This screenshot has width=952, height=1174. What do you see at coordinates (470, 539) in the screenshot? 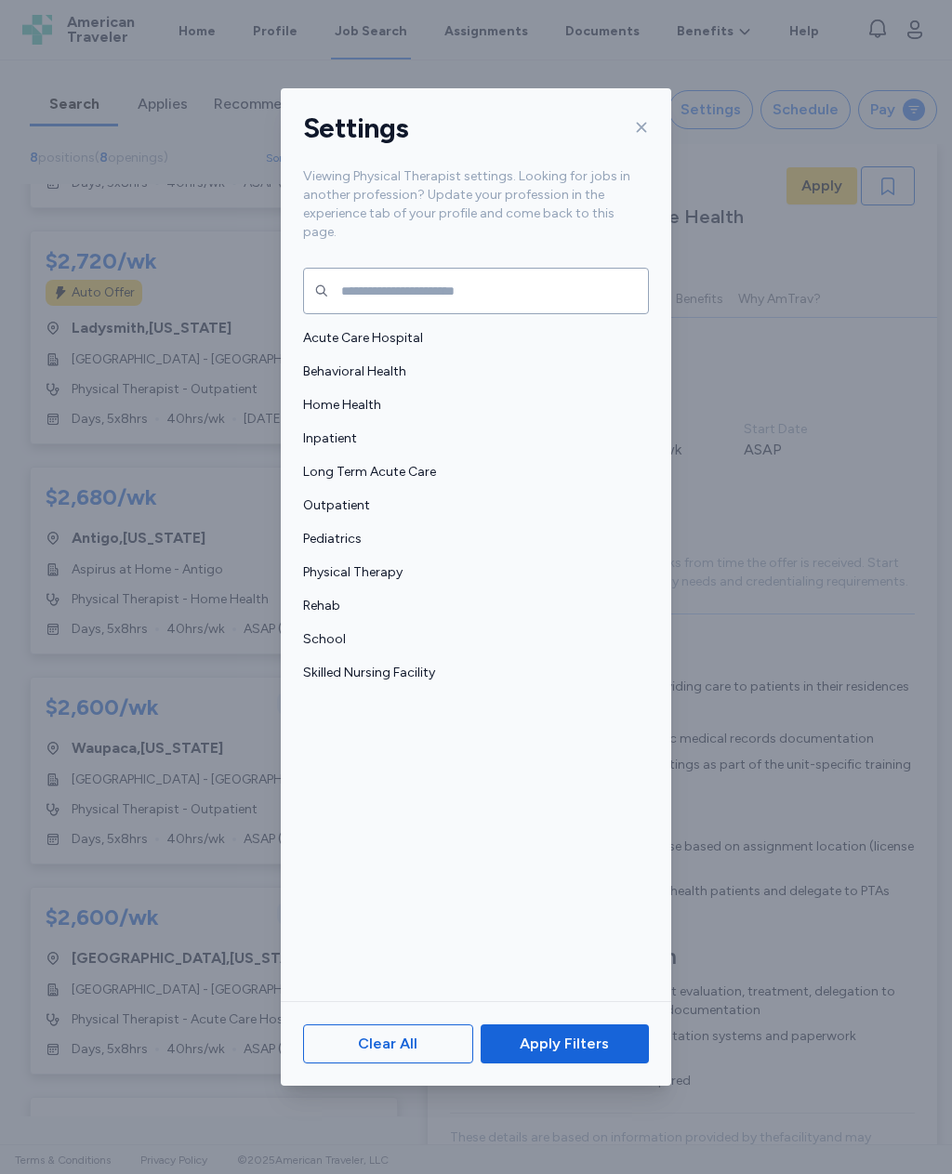
I see `span: Pediatrics` at bounding box center [470, 539].